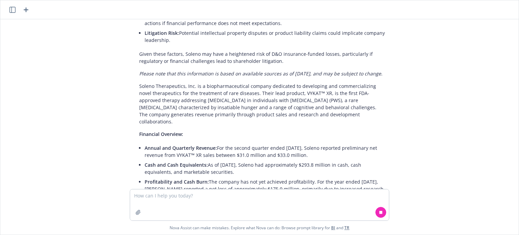  Describe the element at coordinates (260, 227) in the screenshot. I see `span: Nova Assist can make mistakes. Explore what Nova can do: Browse prompt library for and` at that location.